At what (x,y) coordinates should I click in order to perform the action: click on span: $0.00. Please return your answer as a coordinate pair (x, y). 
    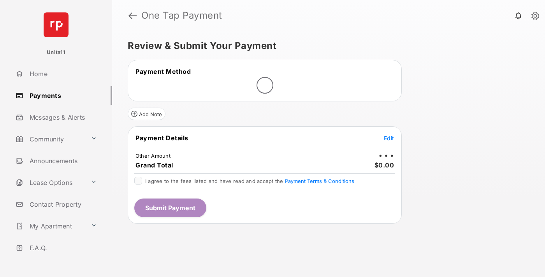
    Looking at the image, I should click on (384, 165).